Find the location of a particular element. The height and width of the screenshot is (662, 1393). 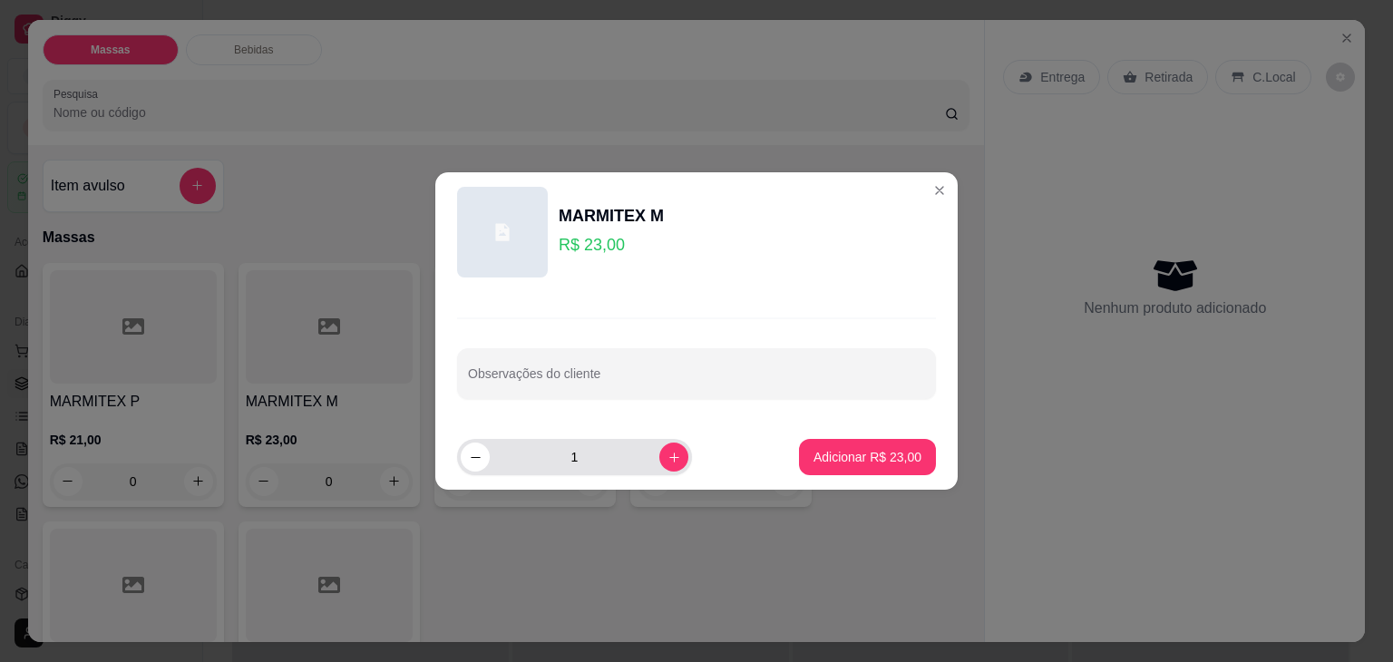

input: Observações do cliente is located at coordinates (697, 381).